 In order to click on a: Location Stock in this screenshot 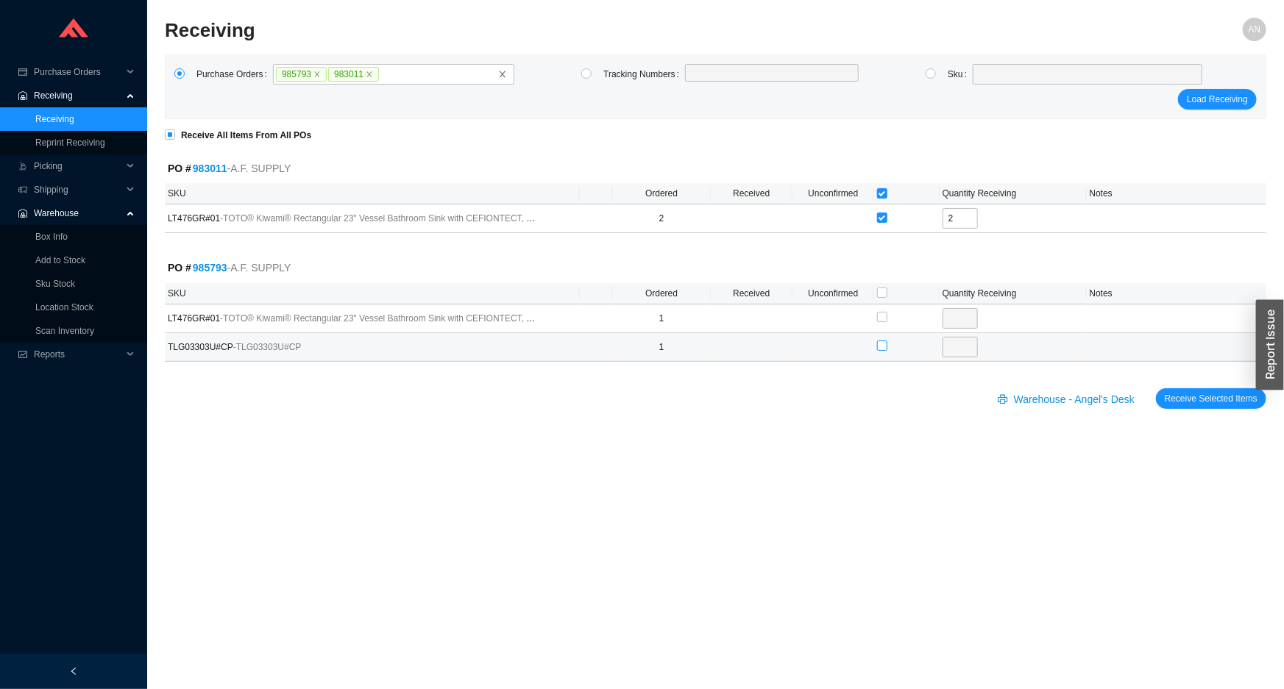, I will do `click(64, 307)`.